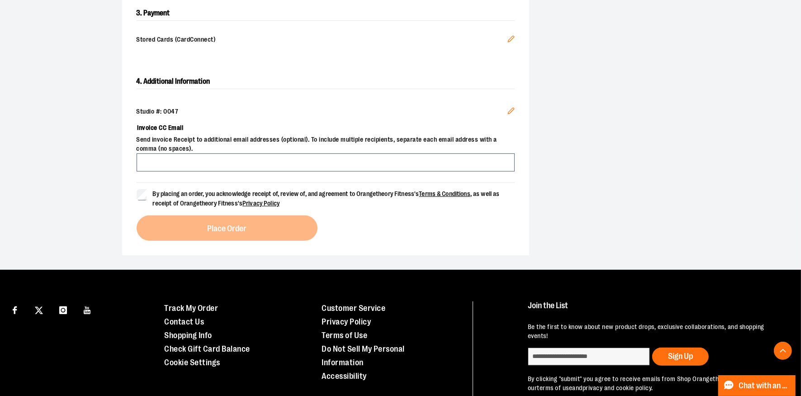  What do you see at coordinates (783, 350) in the screenshot?
I see `button: Back To Top` at bounding box center [783, 350].